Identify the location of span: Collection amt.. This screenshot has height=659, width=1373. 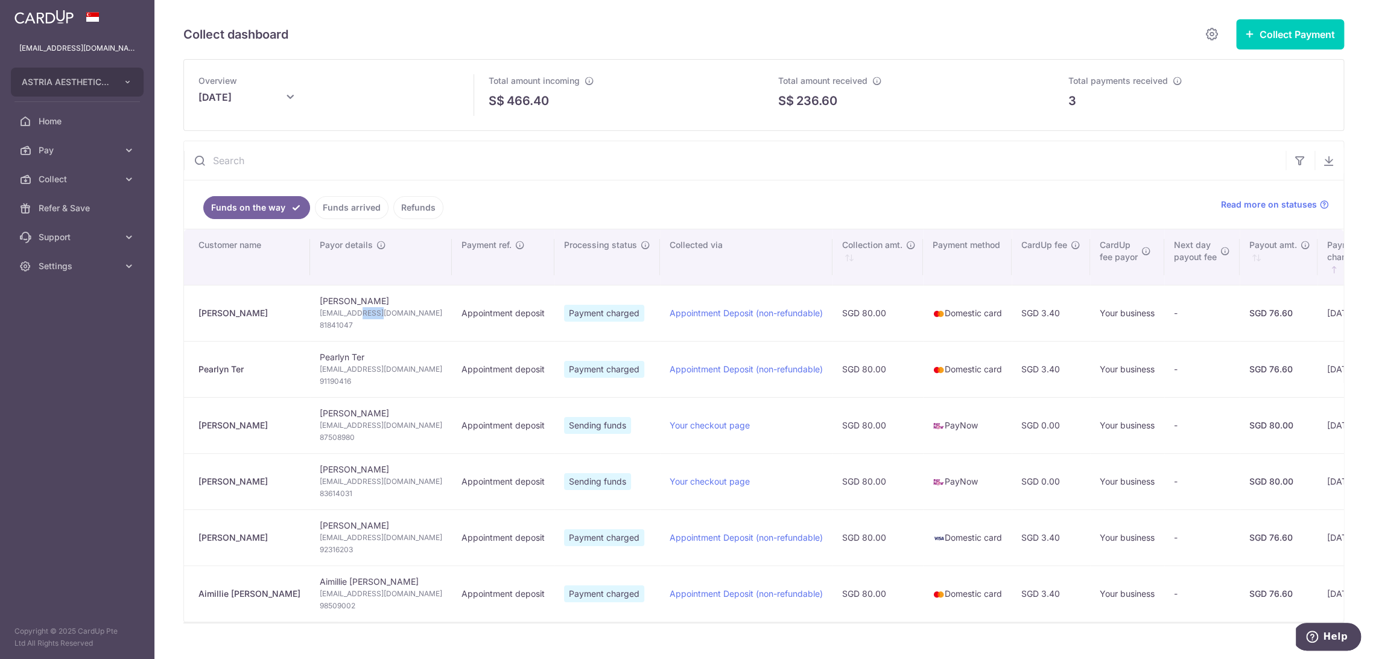
(873, 245).